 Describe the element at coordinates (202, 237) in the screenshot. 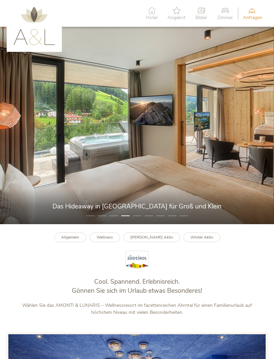

I see `a: Winter Aktiv` at that location.